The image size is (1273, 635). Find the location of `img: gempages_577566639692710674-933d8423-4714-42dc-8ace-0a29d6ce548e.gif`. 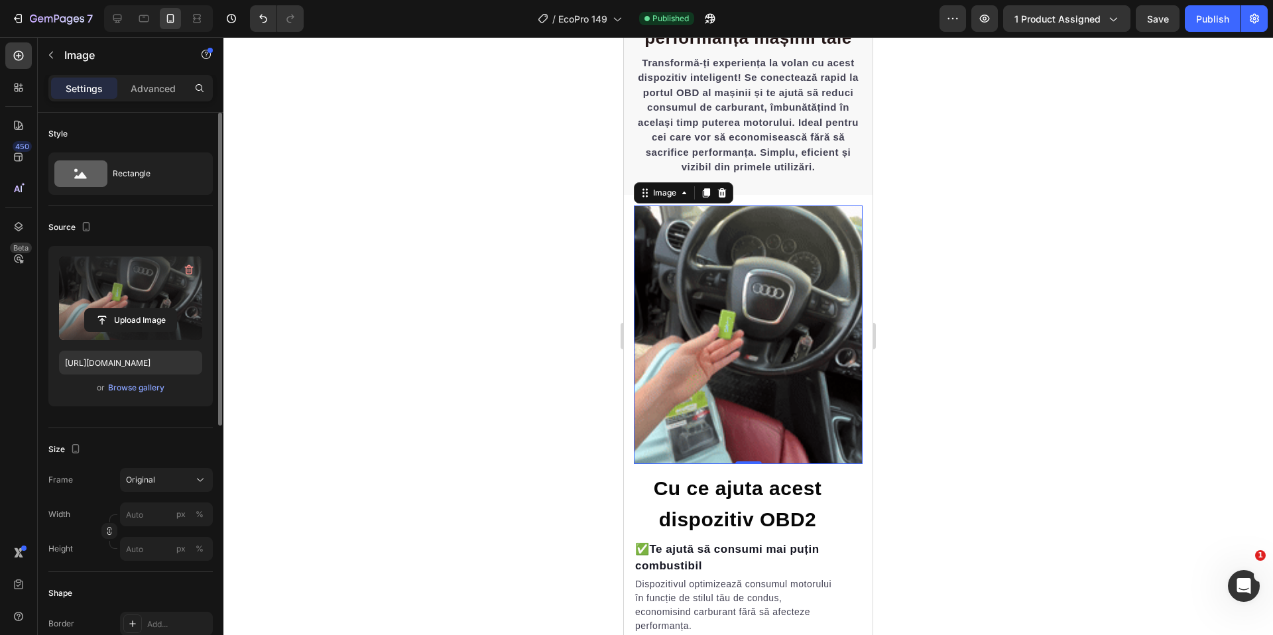

img: gempages_577566639692710674-933d8423-4714-42dc-8ace-0a29d6ce548e.gif is located at coordinates (124, 298).